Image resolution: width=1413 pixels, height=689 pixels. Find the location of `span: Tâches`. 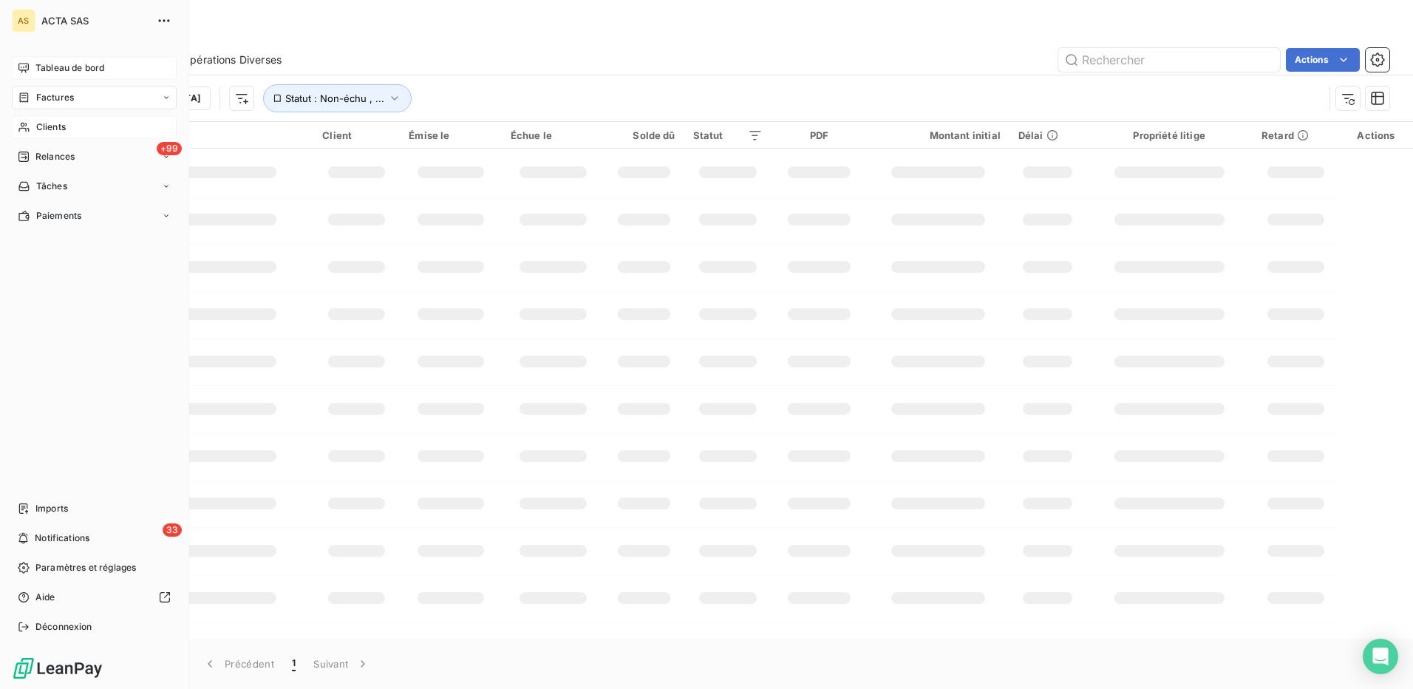

span: Tâches is located at coordinates (52, 186).